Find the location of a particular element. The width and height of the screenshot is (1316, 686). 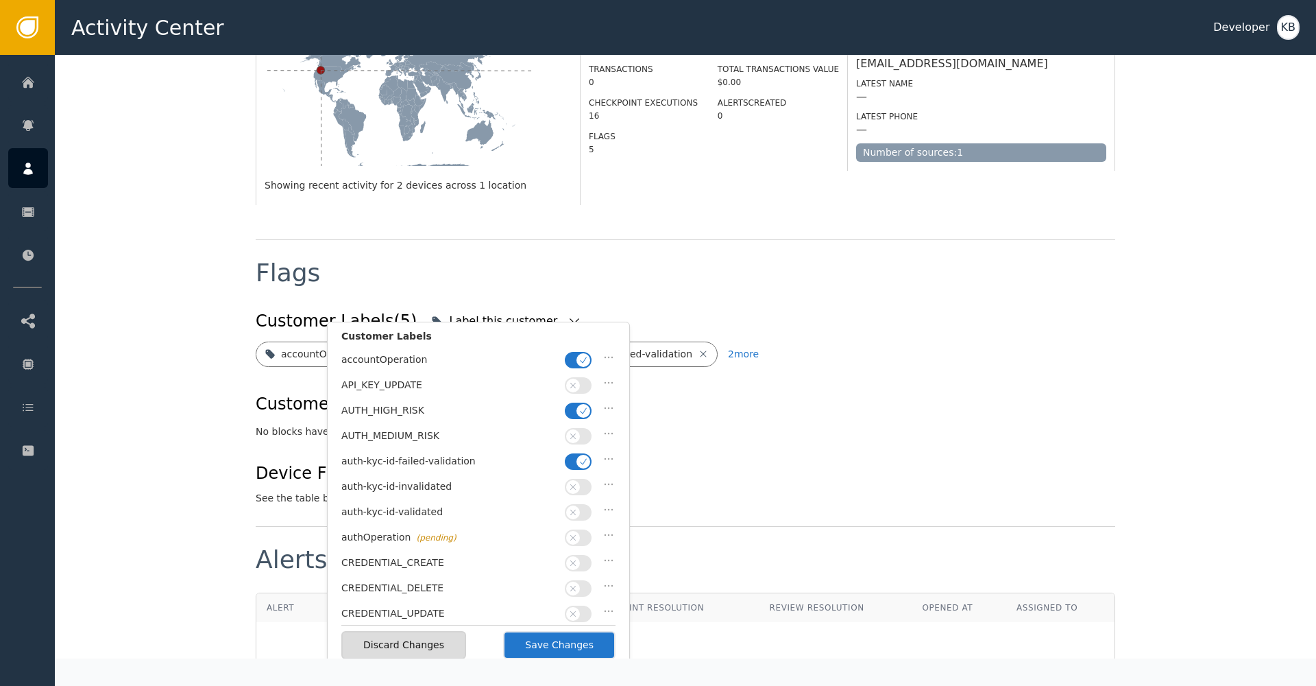

div: CREDENTIAL_CREATE is located at coordinates (450, 562).